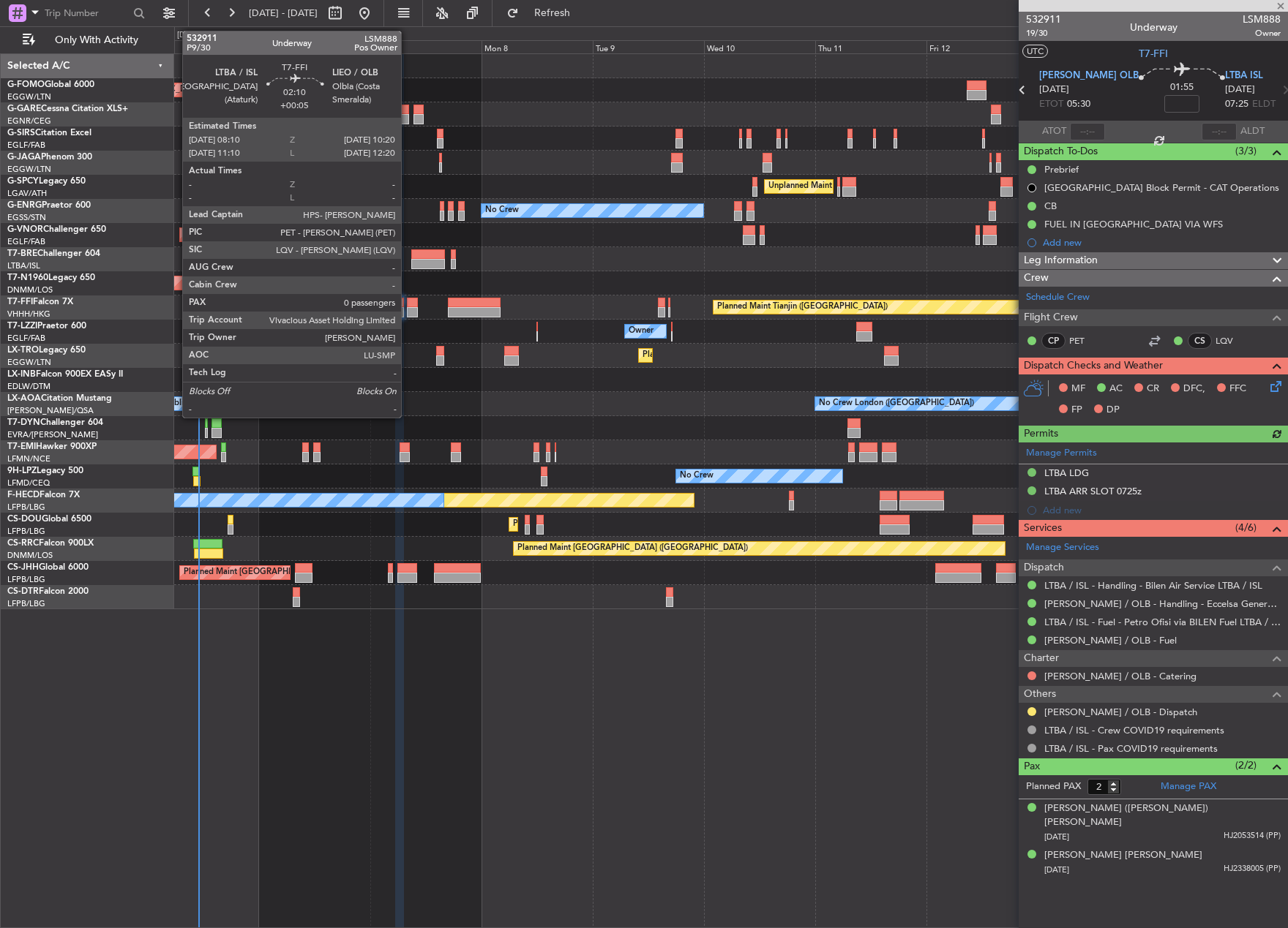 Image resolution: width=1288 pixels, height=928 pixels. Describe the element at coordinates (24, 519) in the screenshot. I see `span: CS-DOU` at that location.